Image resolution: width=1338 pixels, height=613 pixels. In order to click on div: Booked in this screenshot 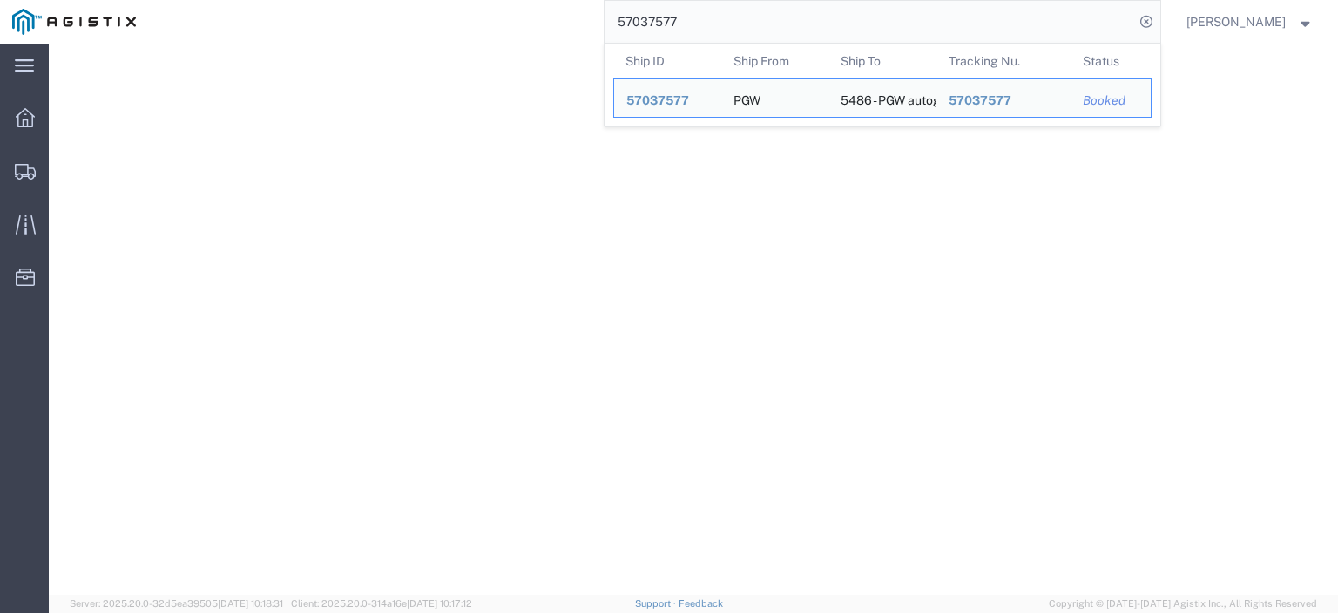, I will do `click(1111, 100)`.